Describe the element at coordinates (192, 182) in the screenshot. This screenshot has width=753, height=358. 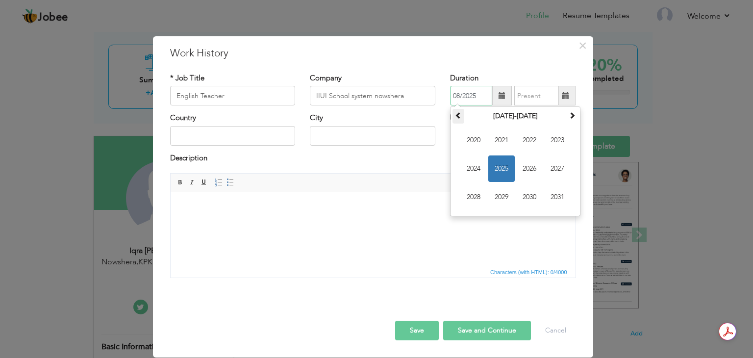
I see `a: Italic` at that location.